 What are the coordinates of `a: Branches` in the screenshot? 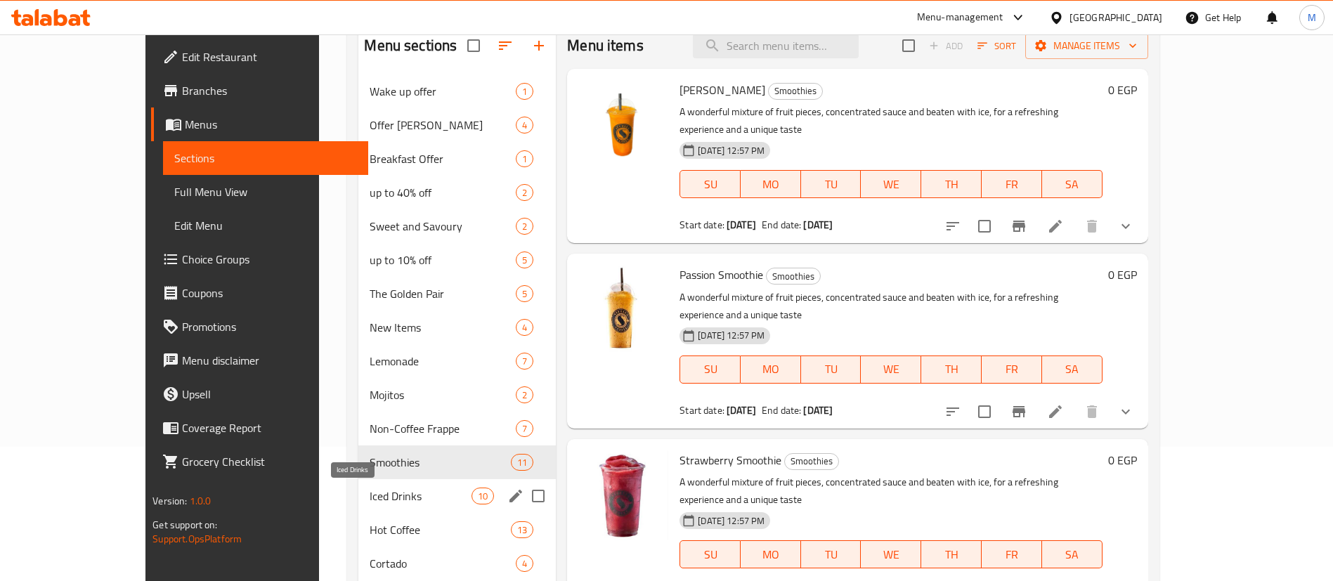 It's located at (259, 91).